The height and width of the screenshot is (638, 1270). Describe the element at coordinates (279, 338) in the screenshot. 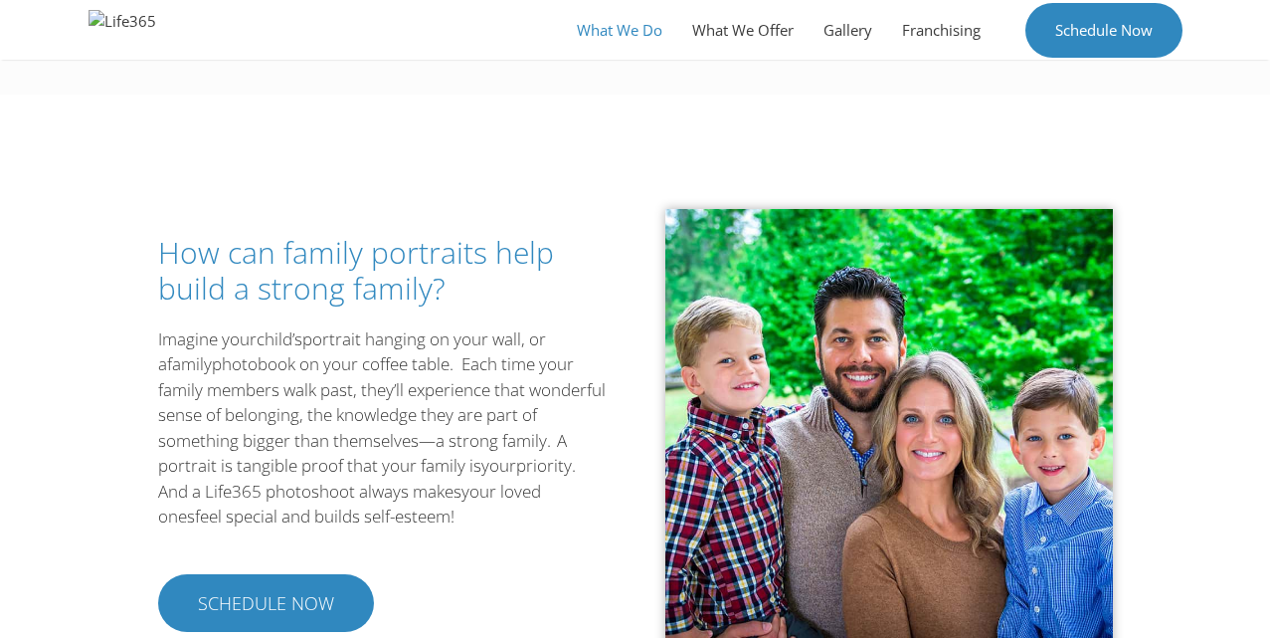

I see `span: child’s` at that location.